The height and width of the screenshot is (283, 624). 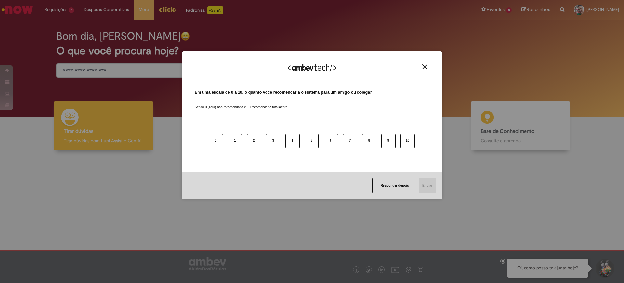 What do you see at coordinates (350, 141) in the screenshot?
I see `button: 7` at bounding box center [350, 141].